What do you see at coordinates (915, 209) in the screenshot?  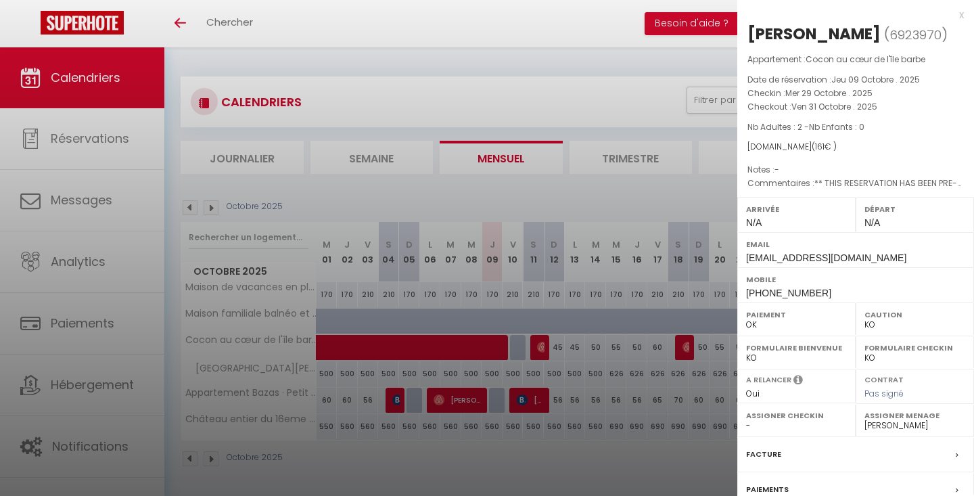 I see `label: Départ` at bounding box center [915, 209].